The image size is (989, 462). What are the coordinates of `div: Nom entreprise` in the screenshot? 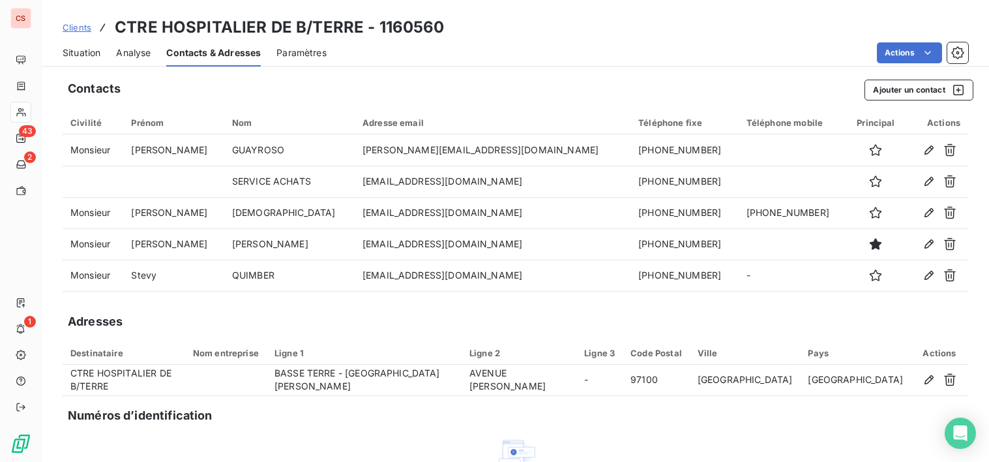 It's located at (226, 353).